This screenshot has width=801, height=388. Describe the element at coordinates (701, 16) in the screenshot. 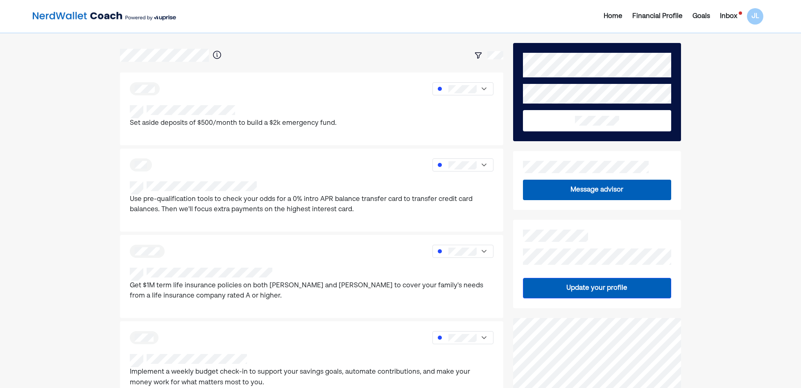

I see `div: Goals` at that location.